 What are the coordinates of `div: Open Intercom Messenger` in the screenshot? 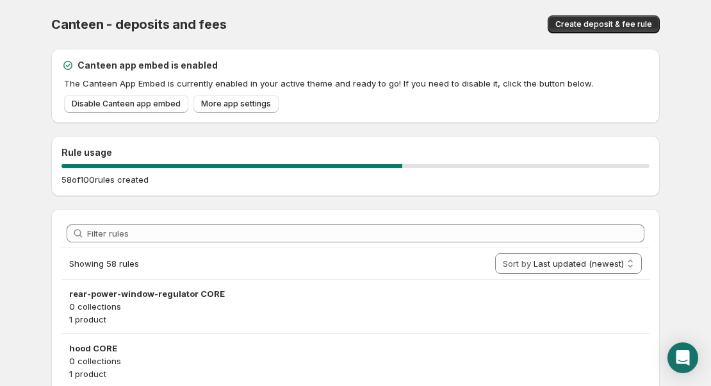 It's located at (683, 358).